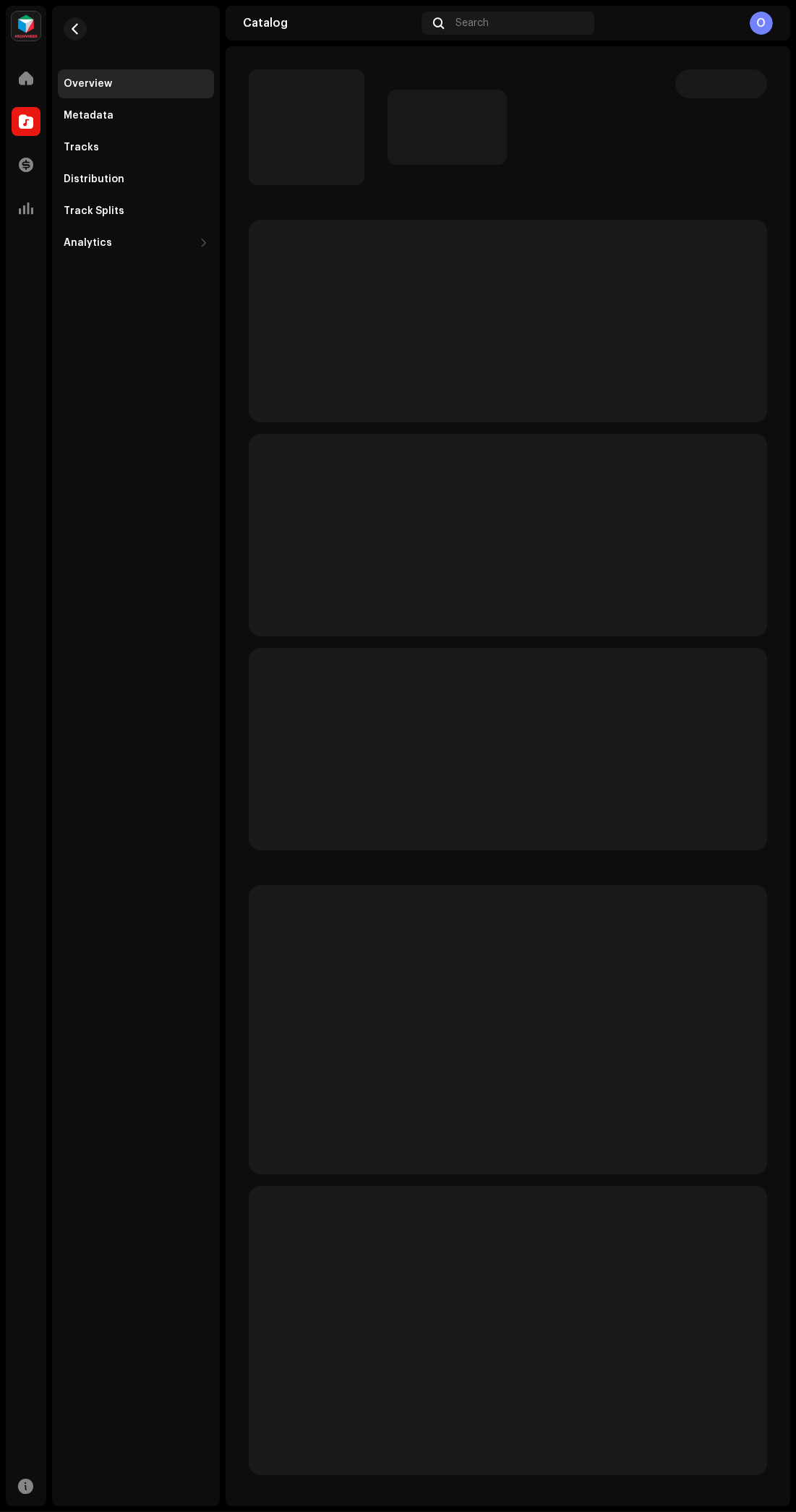  What do you see at coordinates (88, 116) in the screenshot?
I see `div: Metadata` at bounding box center [88, 116].